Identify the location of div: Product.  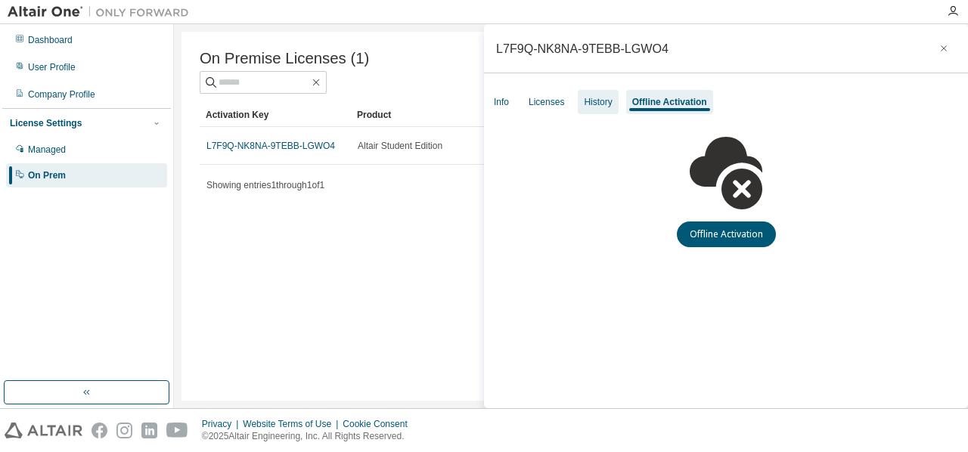
(427, 115).